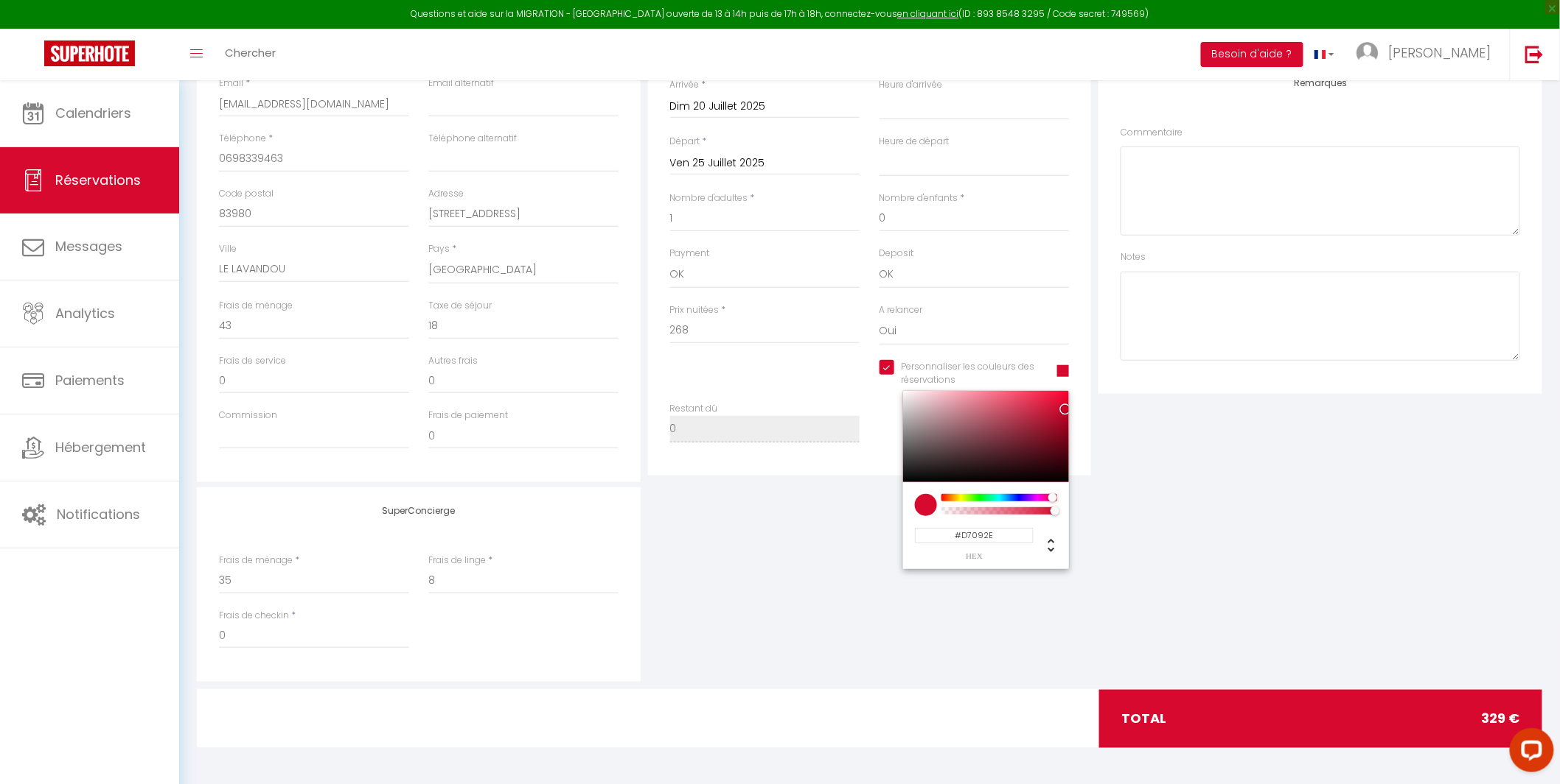 The image size is (1560, 784). I want to click on label: Taxe de séjour, so click(460, 305).